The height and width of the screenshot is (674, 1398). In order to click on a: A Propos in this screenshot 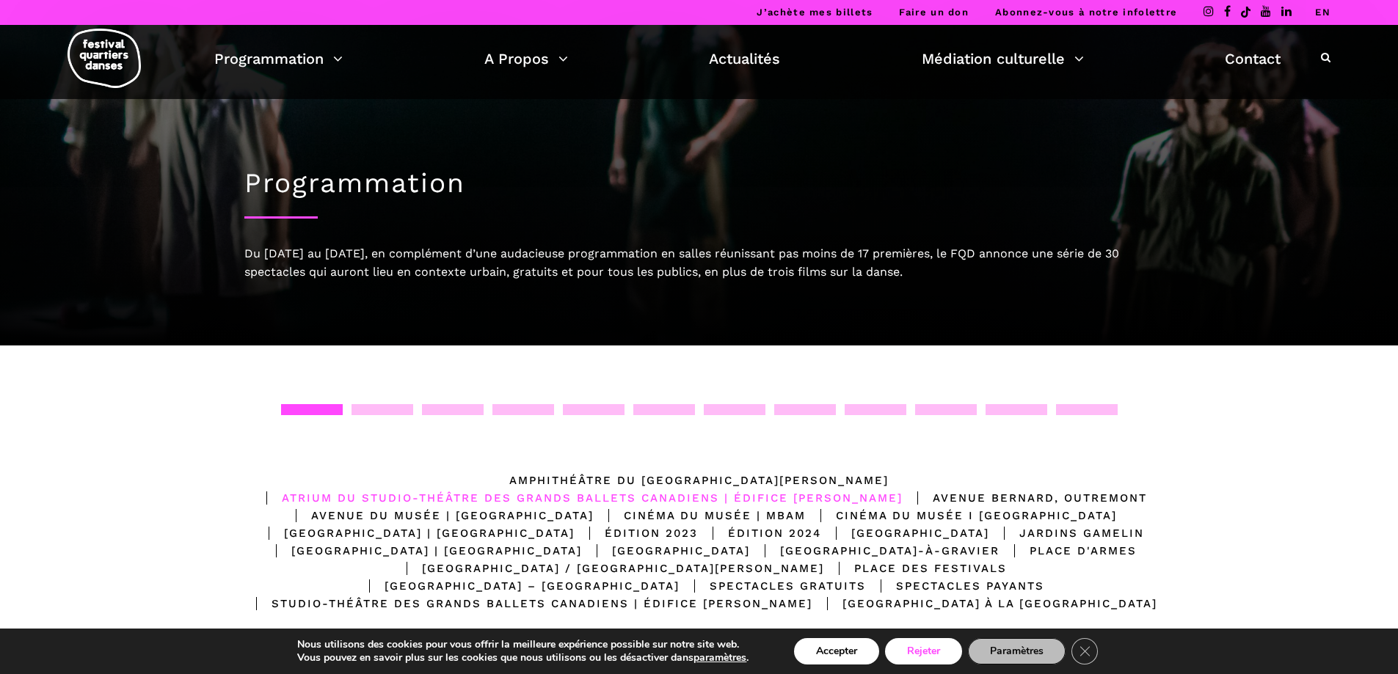, I will do `click(526, 59)`.